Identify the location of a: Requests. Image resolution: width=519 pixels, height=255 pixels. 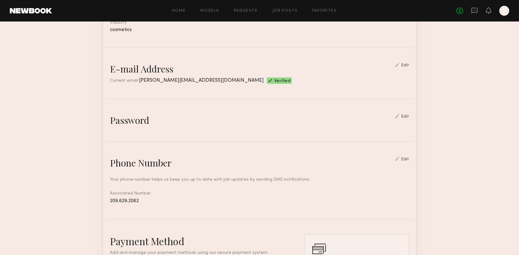
(246, 11).